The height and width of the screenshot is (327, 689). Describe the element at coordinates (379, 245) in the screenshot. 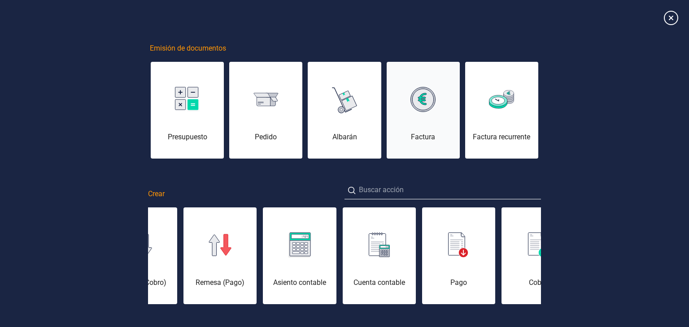

I see `img: img-cuenta-contable.svg` at that location.